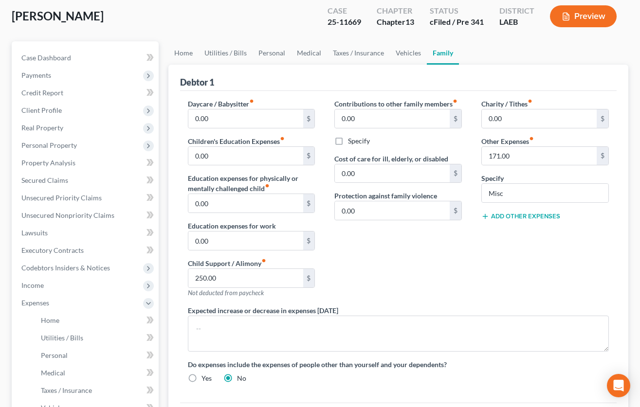 The height and width of the screenshot is (407, 640). What do you see at coordinates (443, 53) in the screenshot?
I see `a: Family` at bounding box center [443, 53].